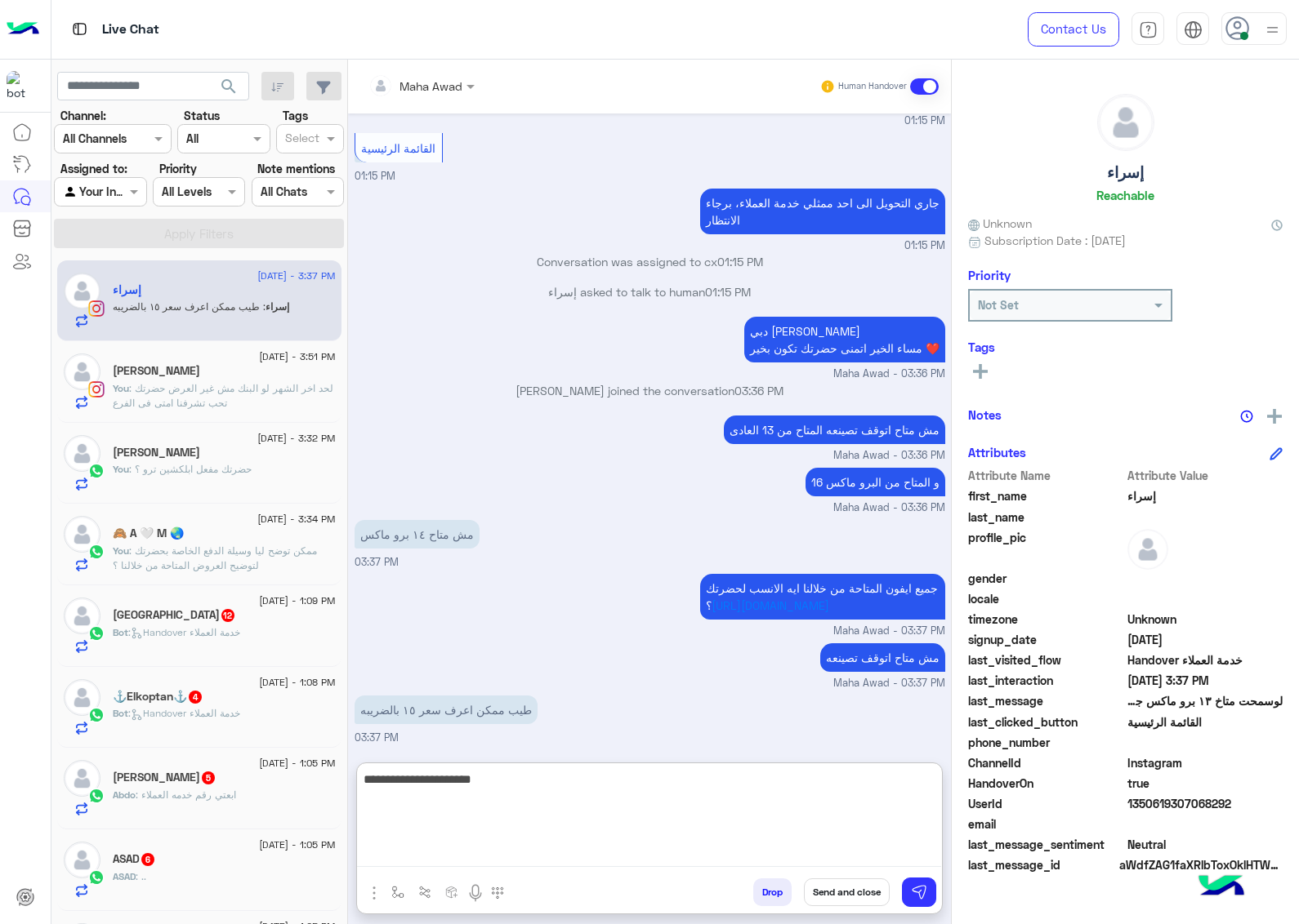  What do you see at coordinates (1205, 762) in the screenshot?
I see `span: 8` at bounding box center [1205, 762].